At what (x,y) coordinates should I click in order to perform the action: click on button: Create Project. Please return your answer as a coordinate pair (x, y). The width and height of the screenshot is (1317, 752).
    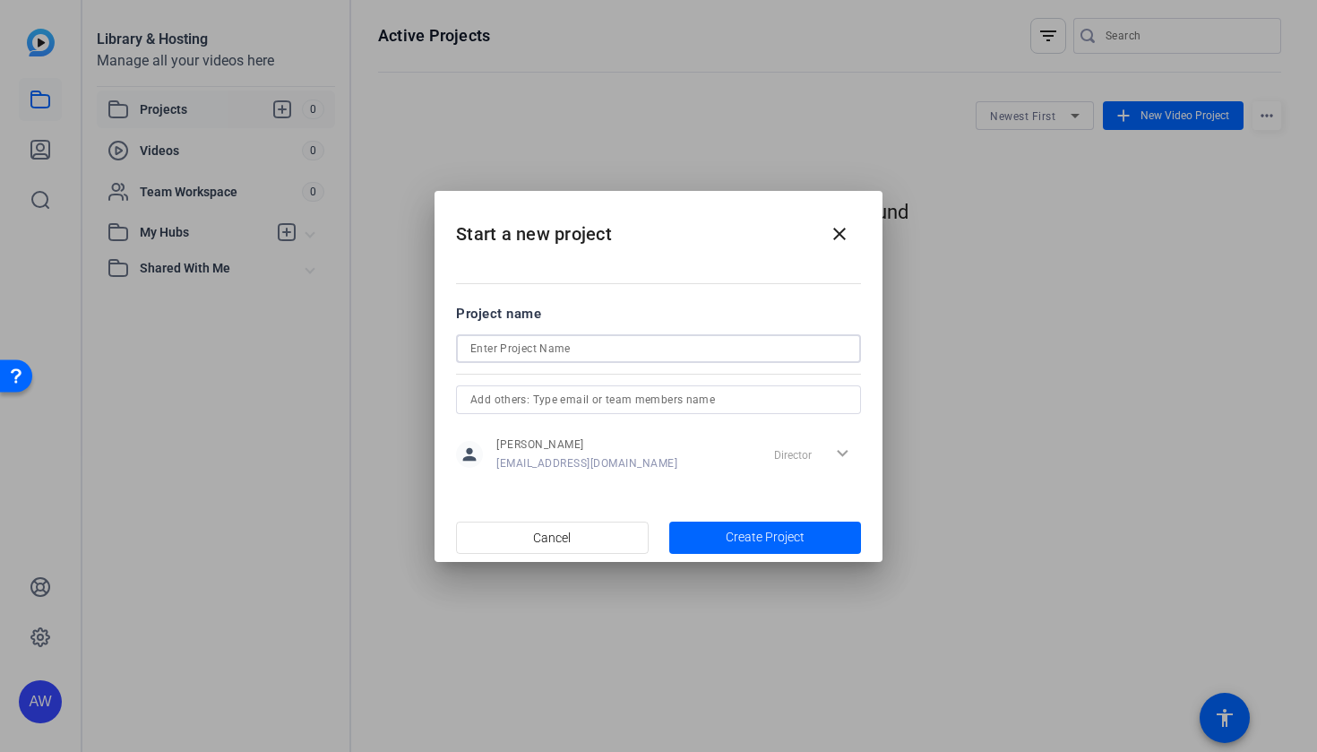
    Looking at the image, I should click on (765, 538).